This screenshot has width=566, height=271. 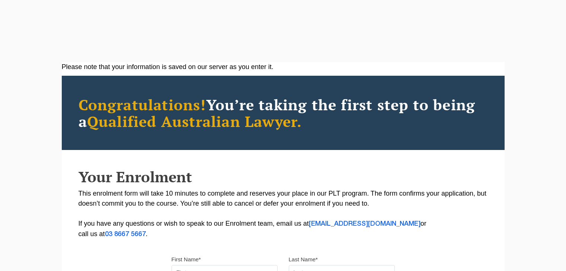 I want to click on span: Congratulations!, so click(x=142, y=105).